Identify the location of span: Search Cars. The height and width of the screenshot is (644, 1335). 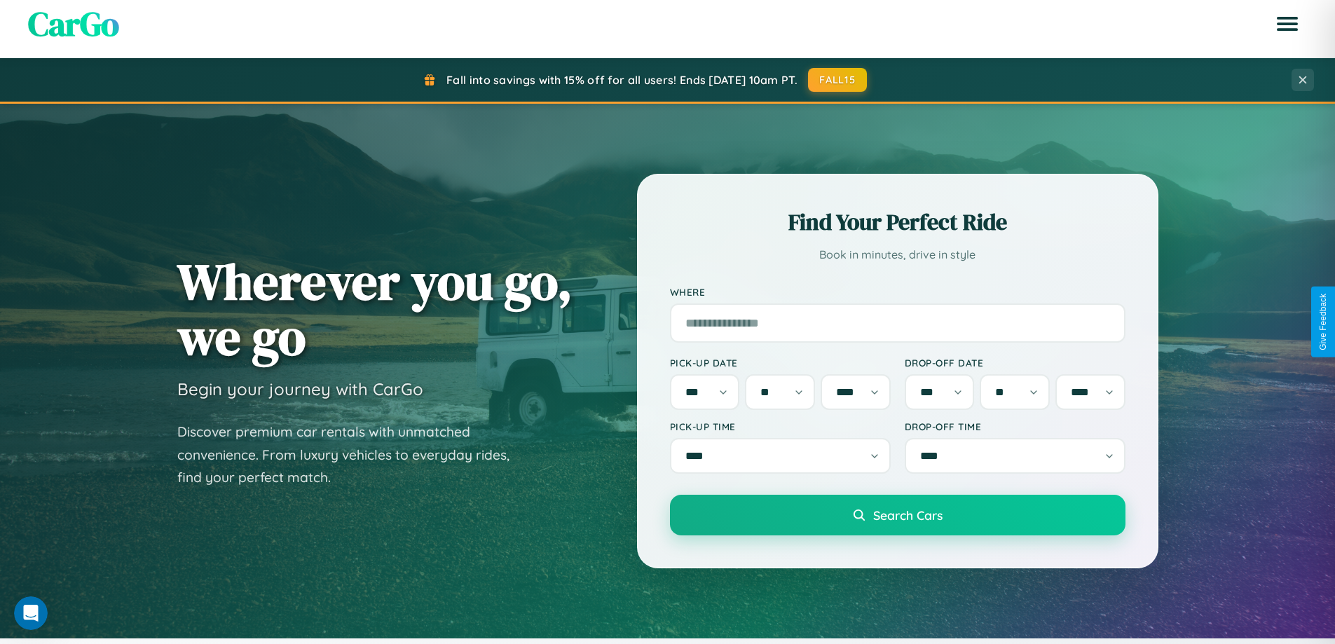
(908, 515).